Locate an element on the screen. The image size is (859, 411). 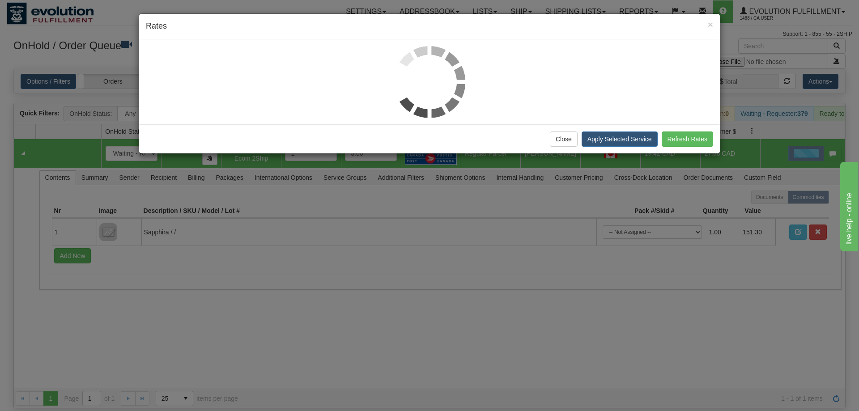
button: Apply Selected Service is located at coordinates (619, 139).